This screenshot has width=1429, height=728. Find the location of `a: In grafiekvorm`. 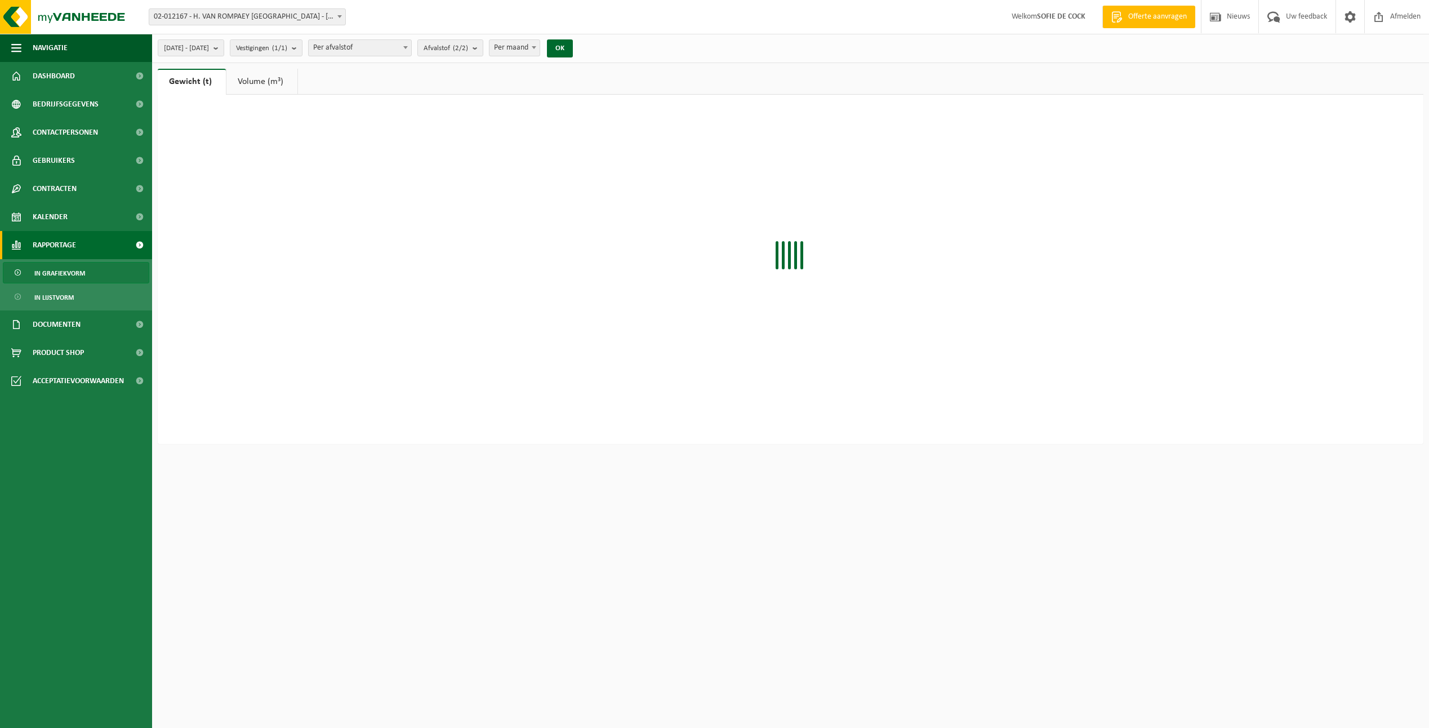

a: In grafiekvorm is located at coordinates (76, 273).